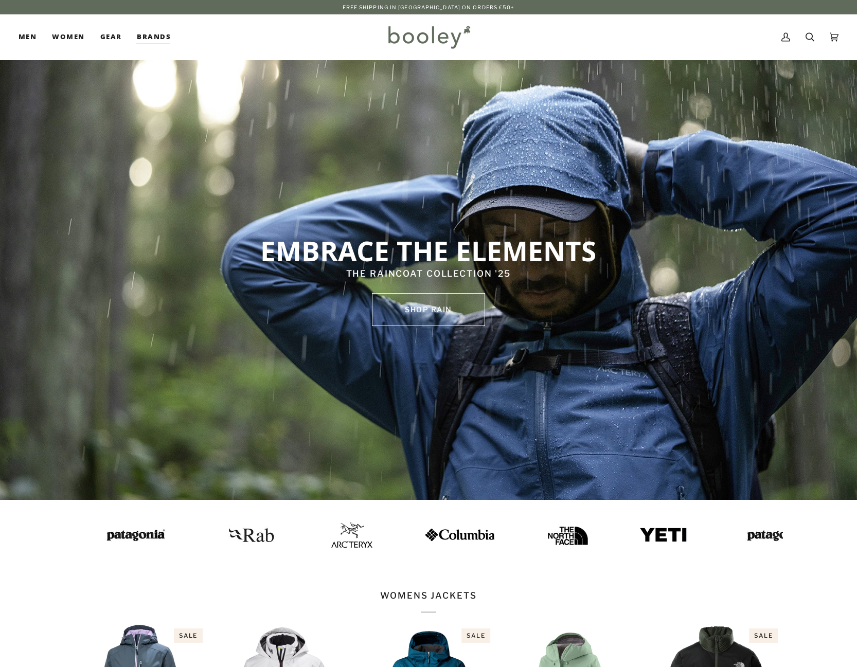 This screenshot has height=667, width=857. What do you see at coordinates (68, 37) in the screenshot?
I see `a: Women` at bounding box center [68, 37].